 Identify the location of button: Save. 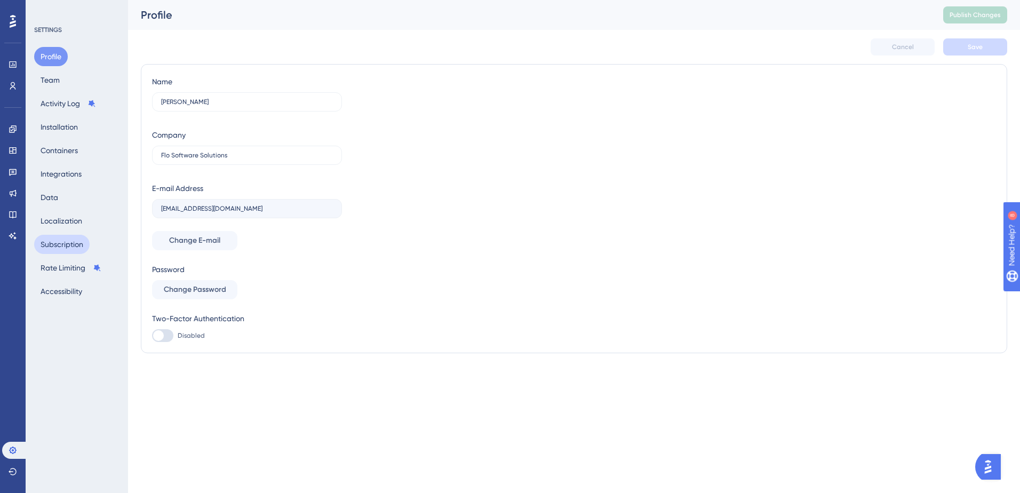
(975, 47).